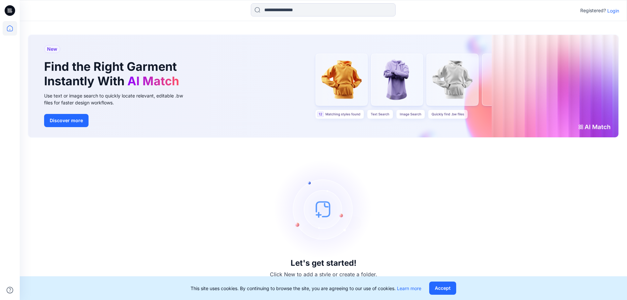 This screenshot has height=300, width=627. What do you see at coordinates (118, 99) in the screenshot?
I see `div: Use text or image search to quickly locate relevant, editable .bw files for faster design workflows.` at bounding box center [118, 99].